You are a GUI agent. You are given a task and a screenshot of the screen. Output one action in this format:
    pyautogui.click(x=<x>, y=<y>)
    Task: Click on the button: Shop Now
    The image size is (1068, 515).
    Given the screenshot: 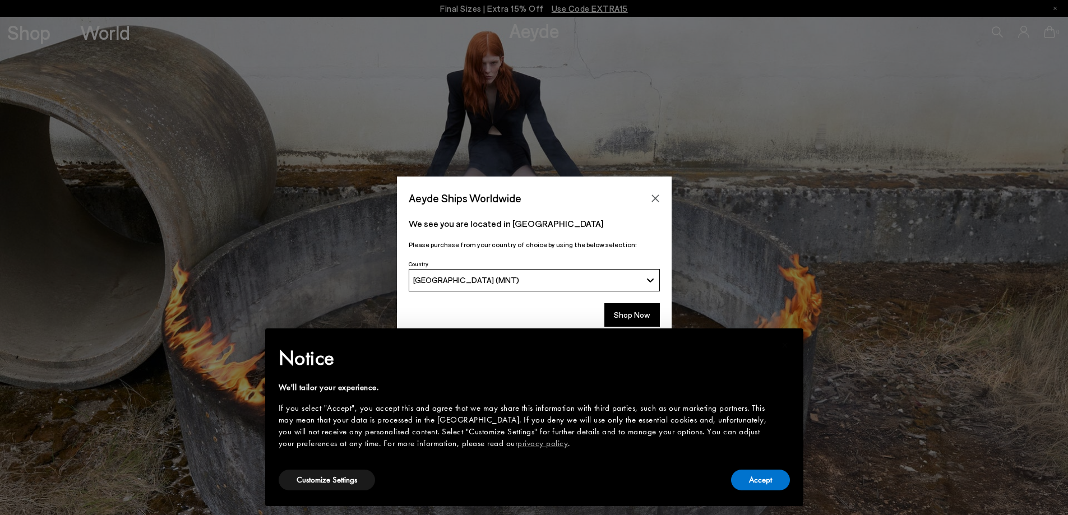 What is the action you would take?
    pyautogui.click(x=632, y=315)
    